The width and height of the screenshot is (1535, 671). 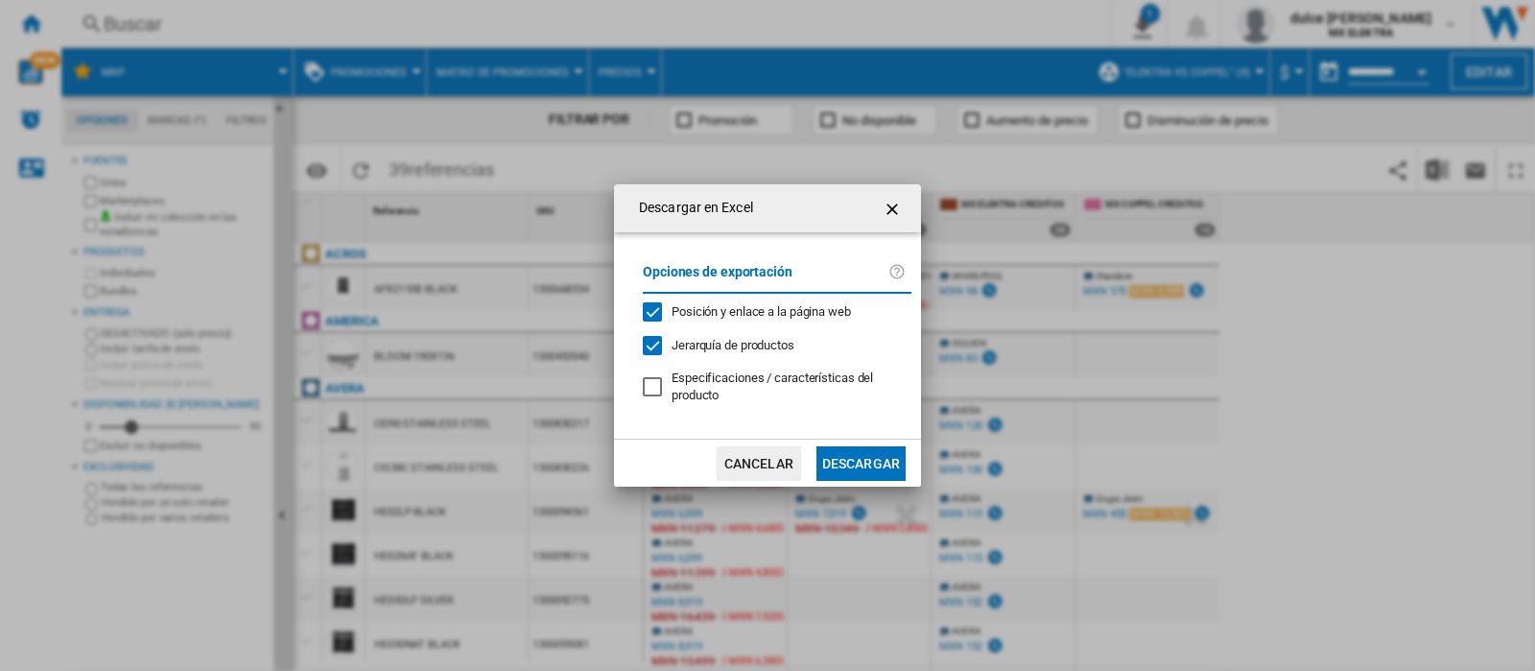 What do you see at coordinates (770, 312) in the screenshot?
I see `md-checkbox: Posición y enlace a la página web` at bounding box center [770, 312].